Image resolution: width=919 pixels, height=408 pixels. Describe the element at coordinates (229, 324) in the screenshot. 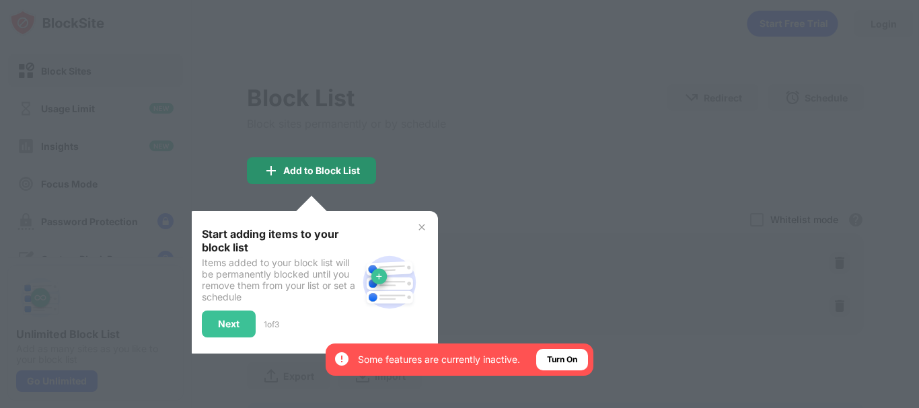

I see `div: Next` at that location.